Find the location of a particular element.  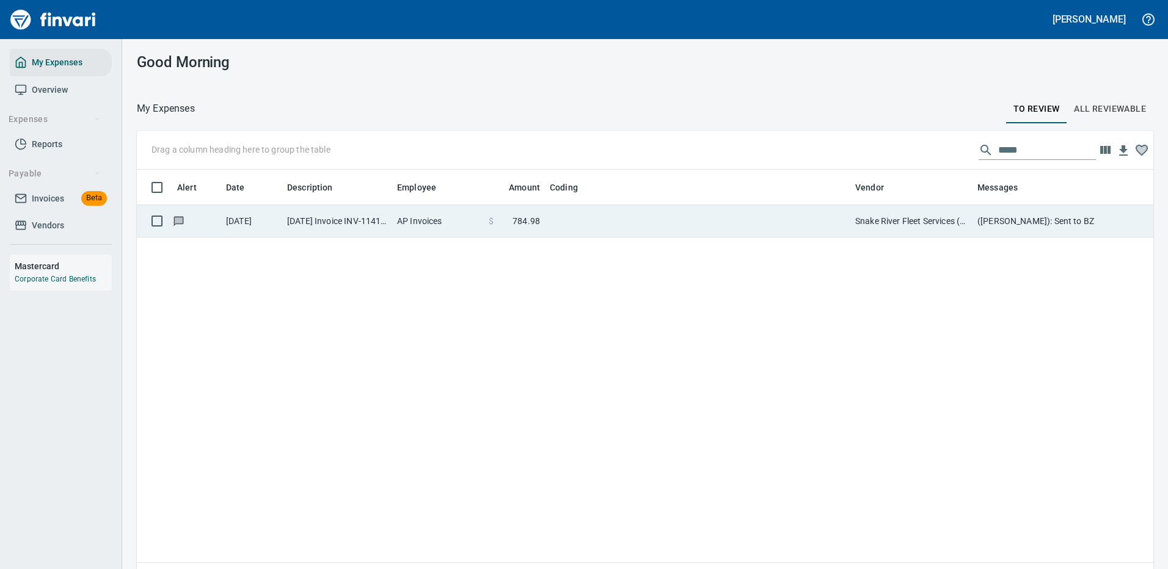

span: Overview is located at coordinates (49, 90).